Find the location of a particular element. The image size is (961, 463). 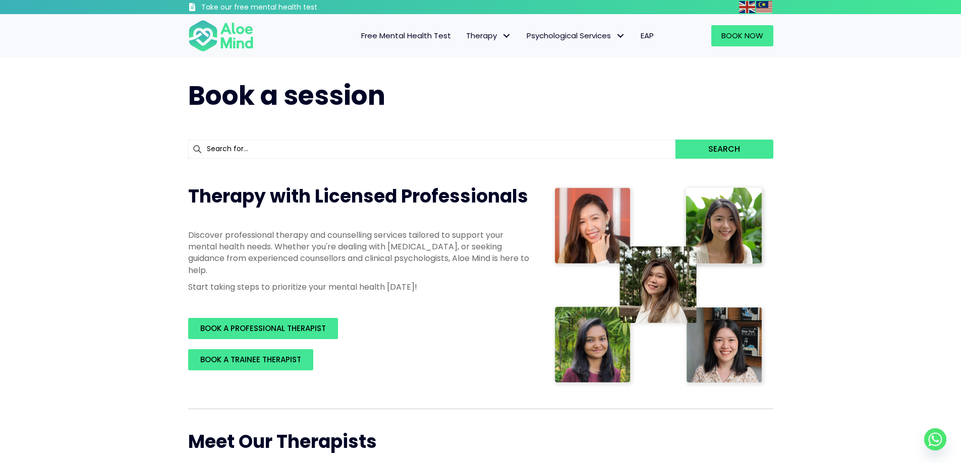

h3: Take our free mental health test is located at coordinates (286, 8).